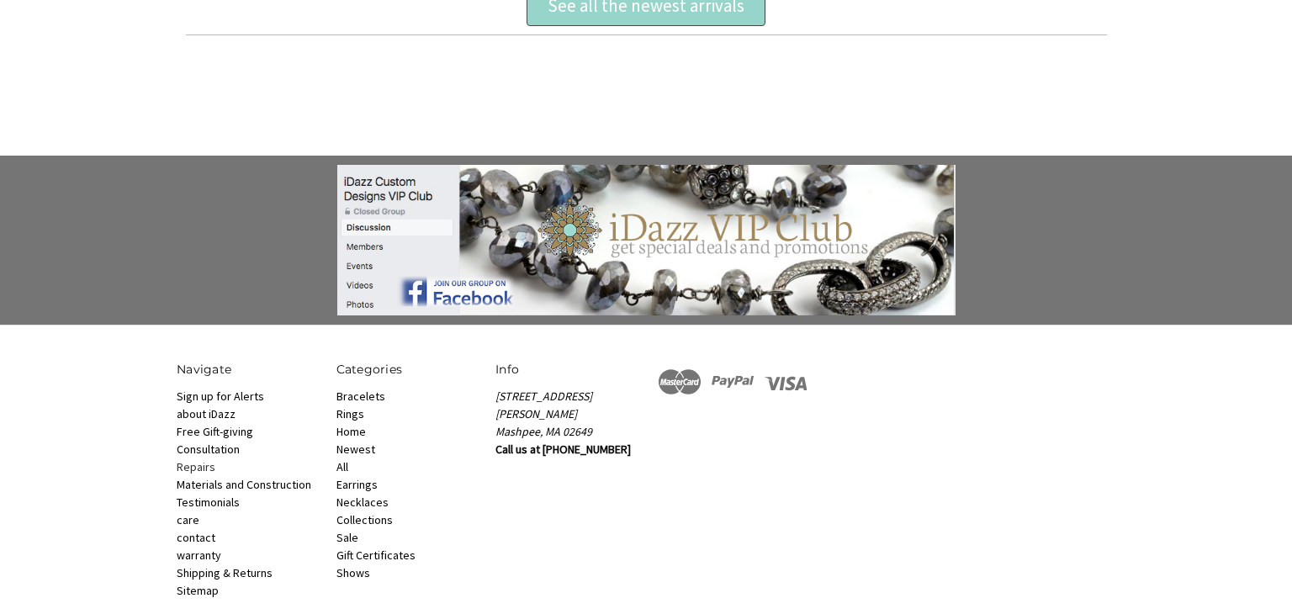 This screenshot has width=1292, height=614. What do you see at coordinates (566, 369) in the screenshot?
I see `h5: Info` at bounding box center [566, 369].